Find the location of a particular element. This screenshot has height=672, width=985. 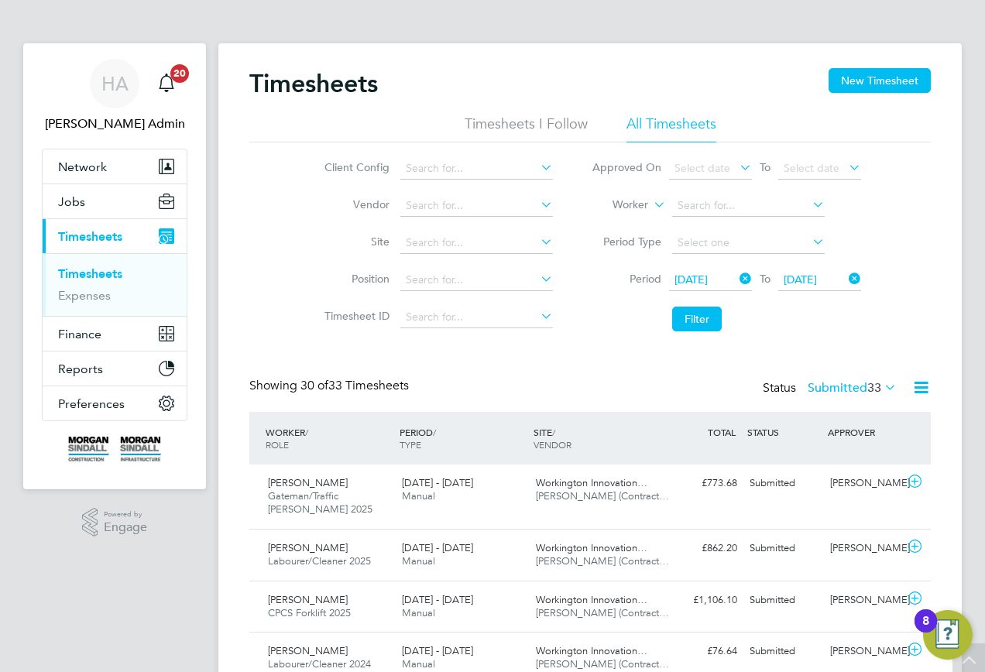

label: Worker is located at coordinates (613, 205).